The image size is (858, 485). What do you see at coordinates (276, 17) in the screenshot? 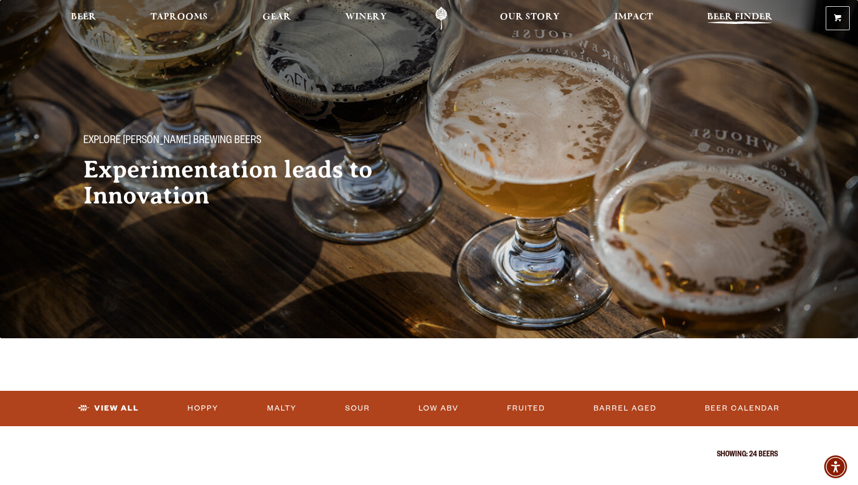
I see `span: Gear` at bounding box center [276, 17].